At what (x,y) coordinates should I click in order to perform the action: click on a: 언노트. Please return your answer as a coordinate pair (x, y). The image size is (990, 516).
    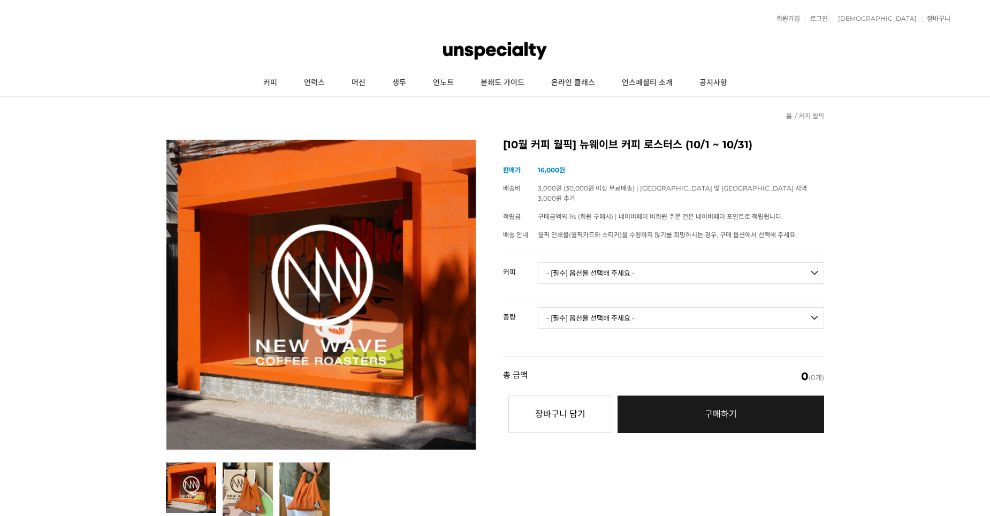
    Looking at the image, I should click on (443, 83).